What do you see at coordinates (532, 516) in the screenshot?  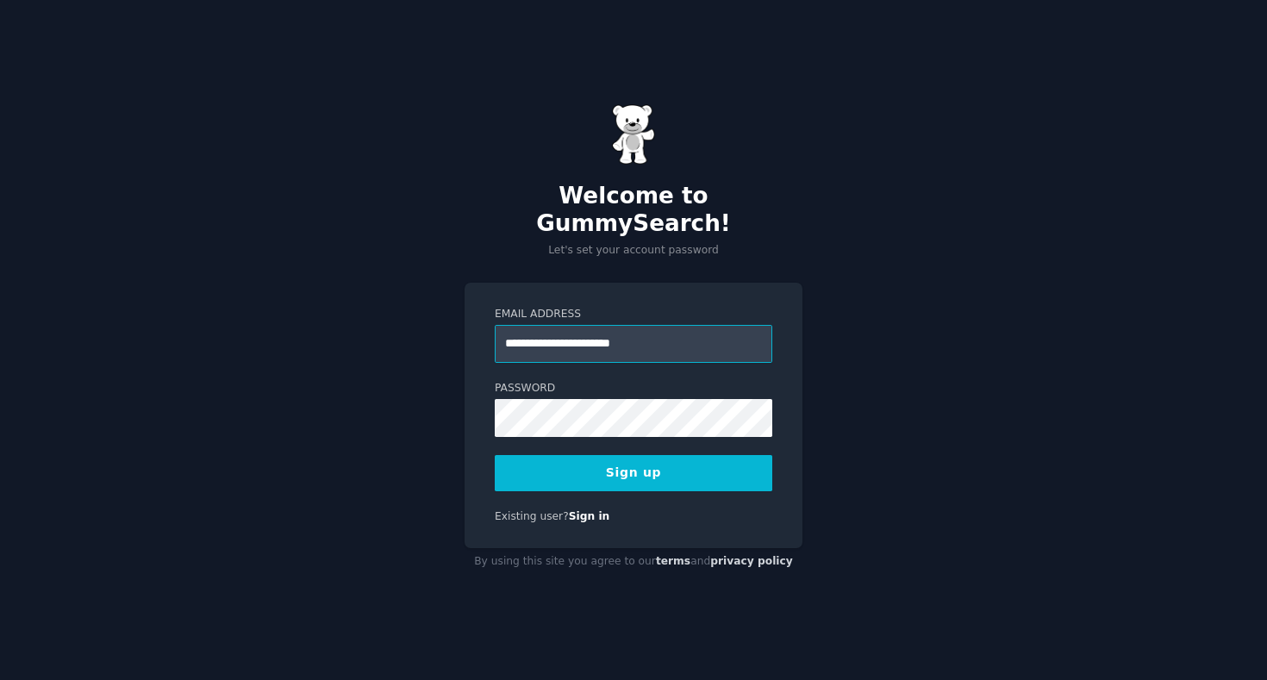 I see `span: Existing user?` at bounding box center [532, 516].